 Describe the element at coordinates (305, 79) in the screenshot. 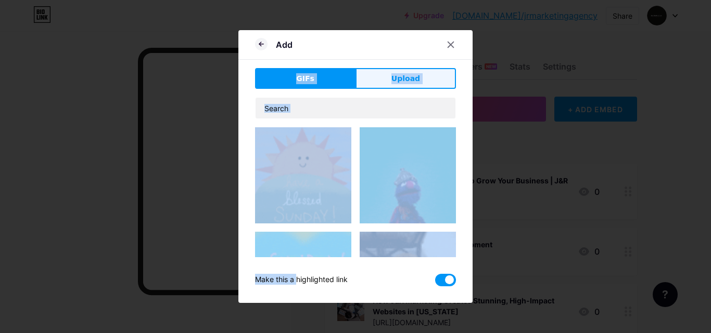

I see `span: GIFs` at that location.